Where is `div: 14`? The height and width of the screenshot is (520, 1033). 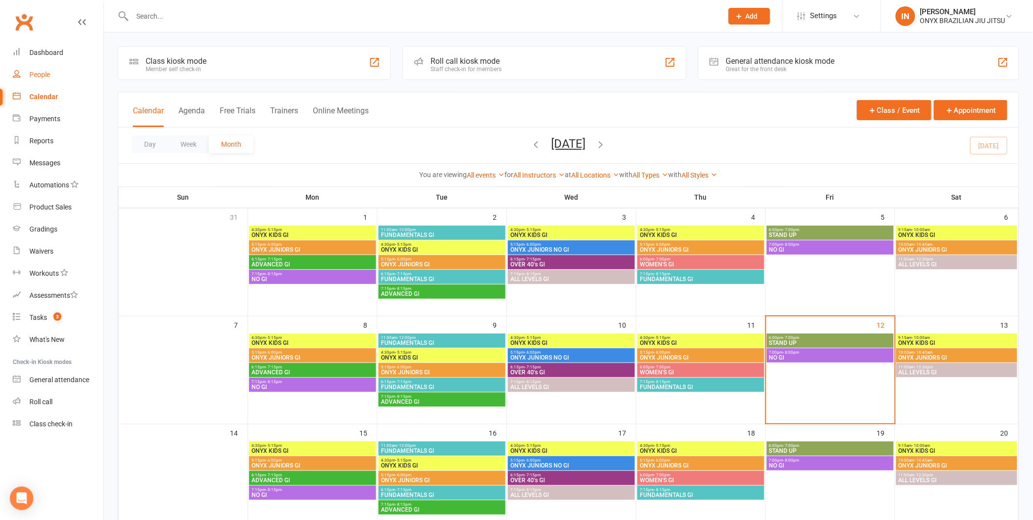 div: 14 is located at coordinates (239, 432).